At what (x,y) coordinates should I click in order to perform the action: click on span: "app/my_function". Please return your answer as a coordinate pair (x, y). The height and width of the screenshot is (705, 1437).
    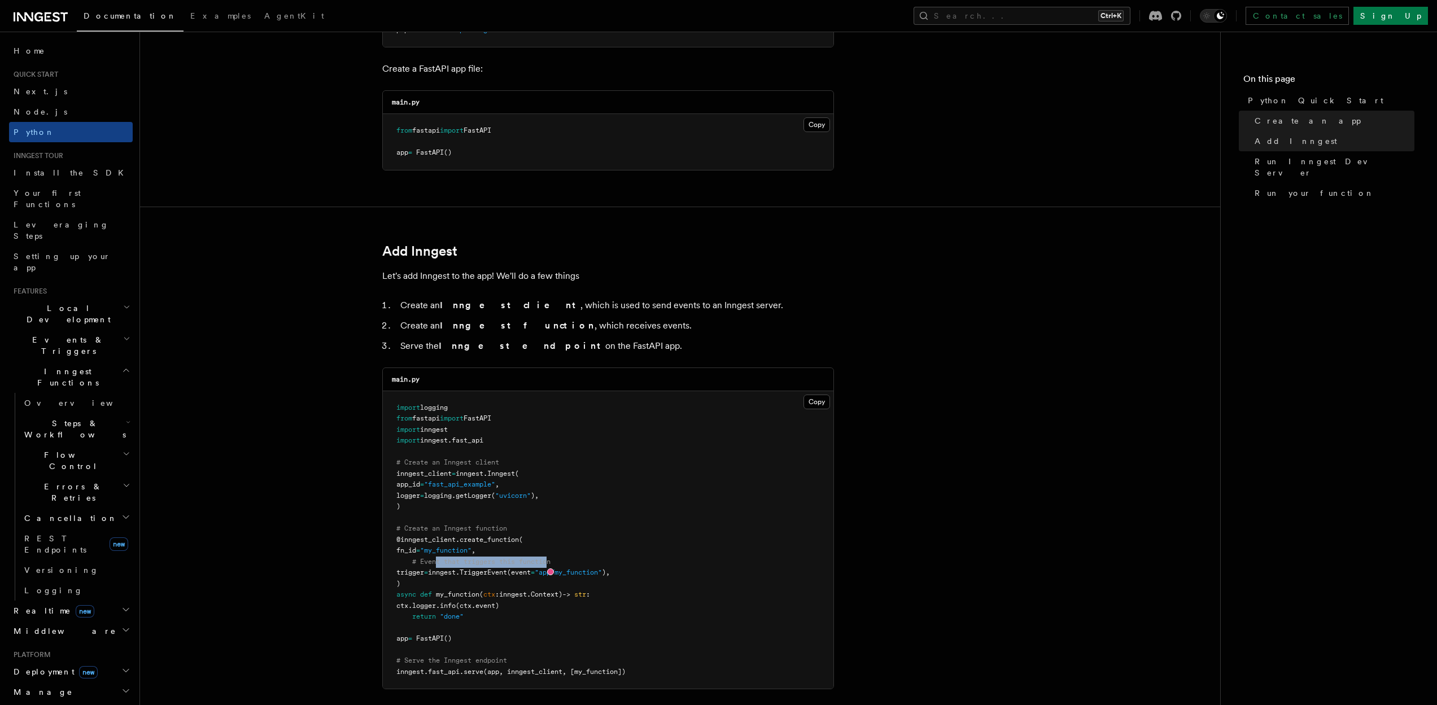
    Looking at the image, I should click on (568, 573).